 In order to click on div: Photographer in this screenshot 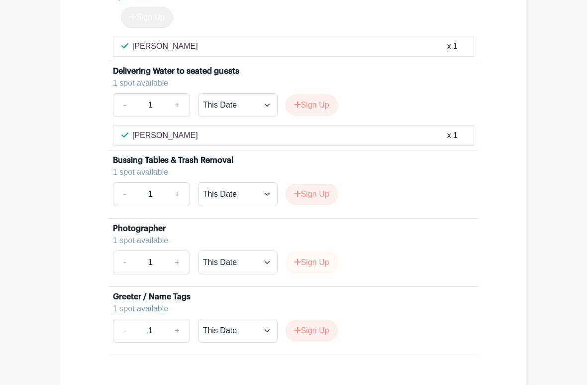, I will do `click(139, 229)`.